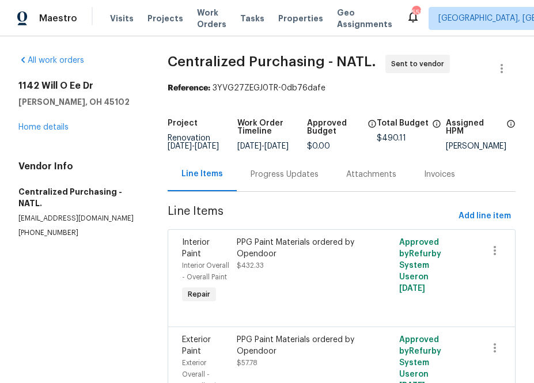 The width and height of the screenshot is (534, 383). Describe the element at coordinates (196, 248) in the screenshot. I see `span: Interior Paint` at that location.